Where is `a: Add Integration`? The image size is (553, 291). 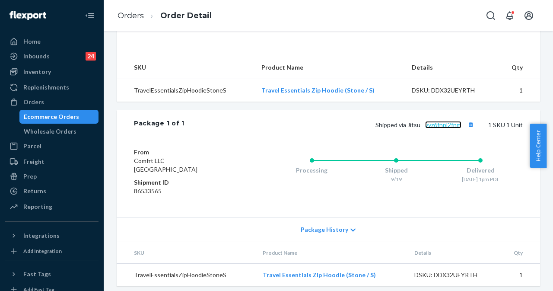
a: Add Integration is located at coordinates (52, 251).